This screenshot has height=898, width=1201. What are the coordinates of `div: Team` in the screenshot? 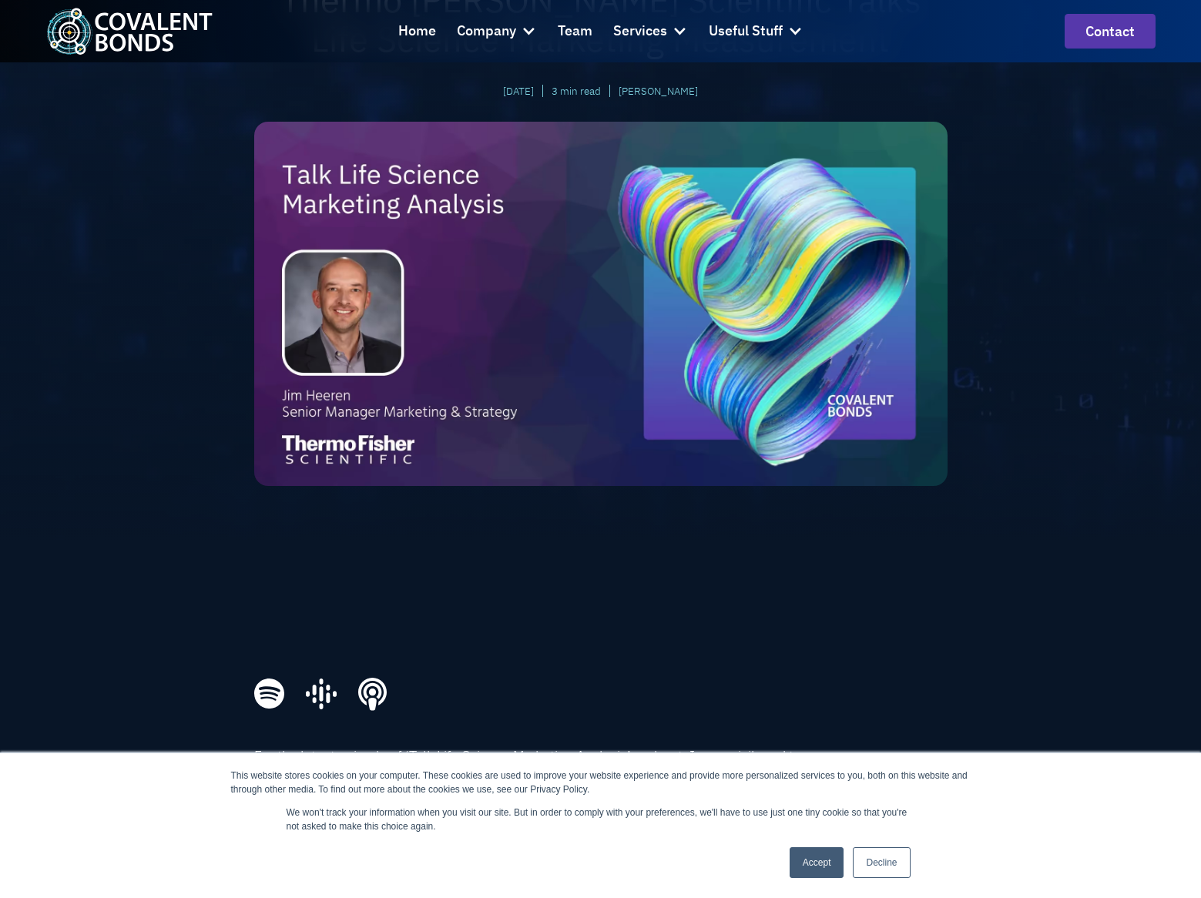 It's located at (575, 31).